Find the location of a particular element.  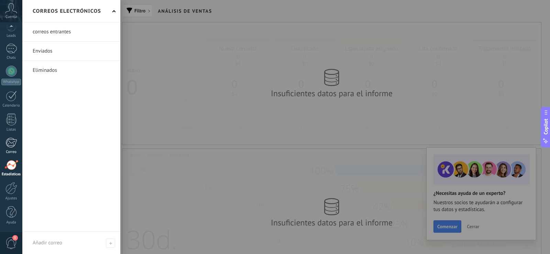

li: Eliminados is located at coordinates (71, 70).